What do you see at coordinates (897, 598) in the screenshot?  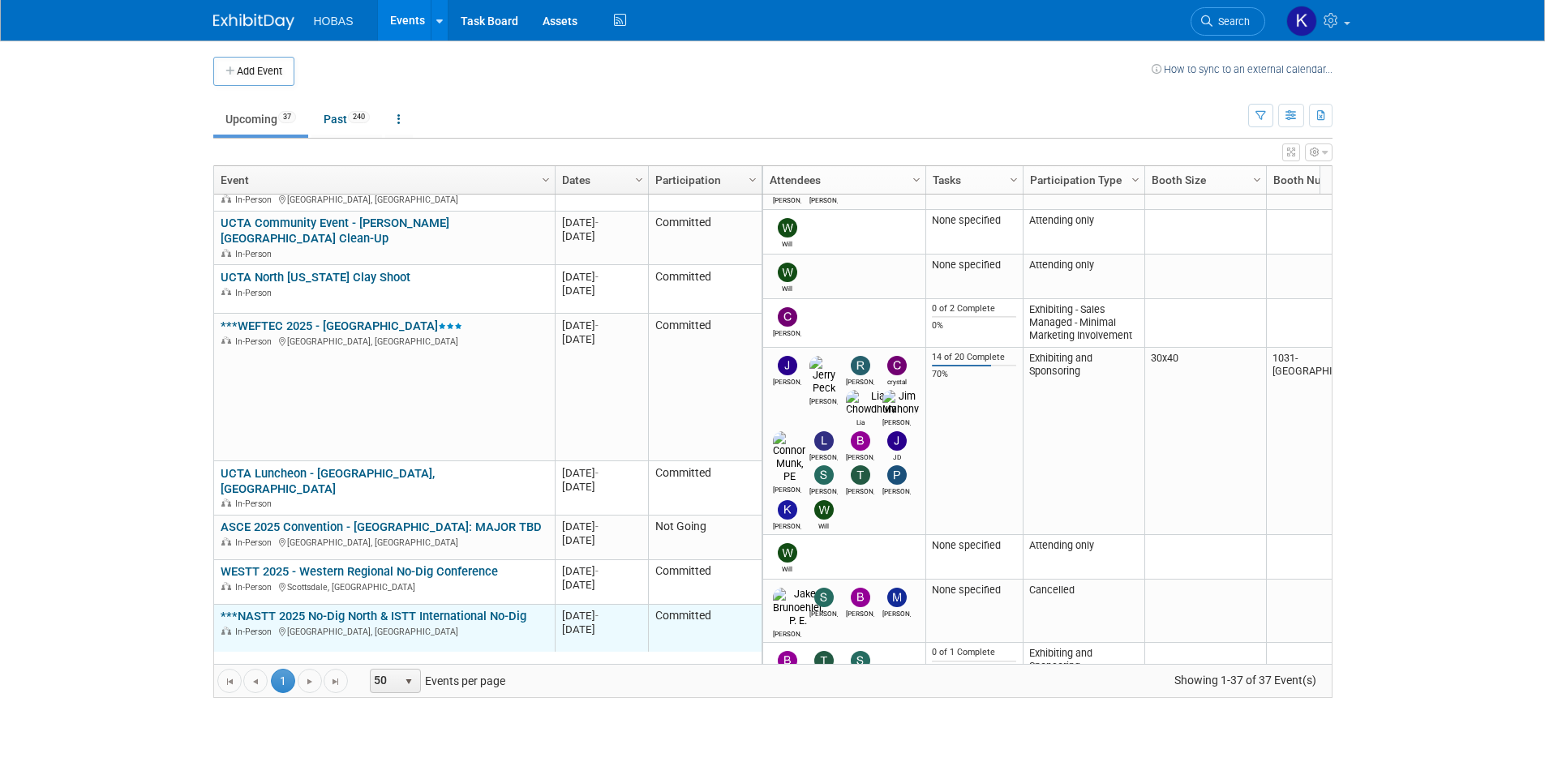 I see `img: Mike Bussio` at bounding box center [897, 598].